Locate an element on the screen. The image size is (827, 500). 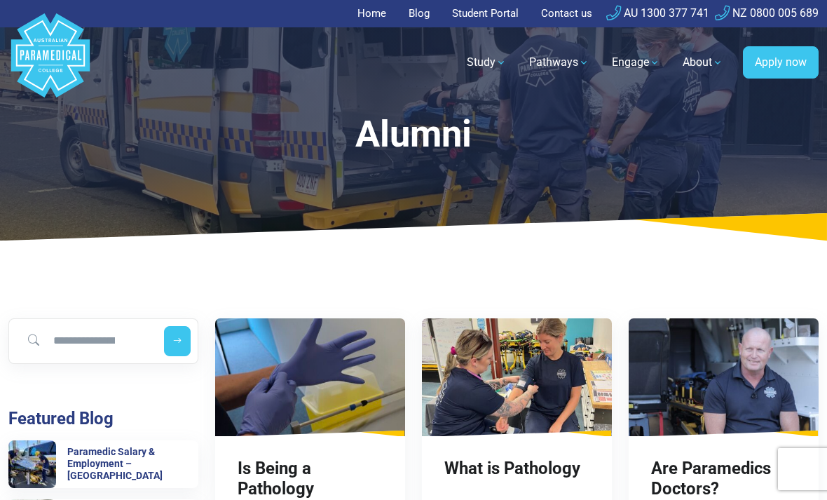
a: Australian Paramedical College is located at coordinates (50, 62).